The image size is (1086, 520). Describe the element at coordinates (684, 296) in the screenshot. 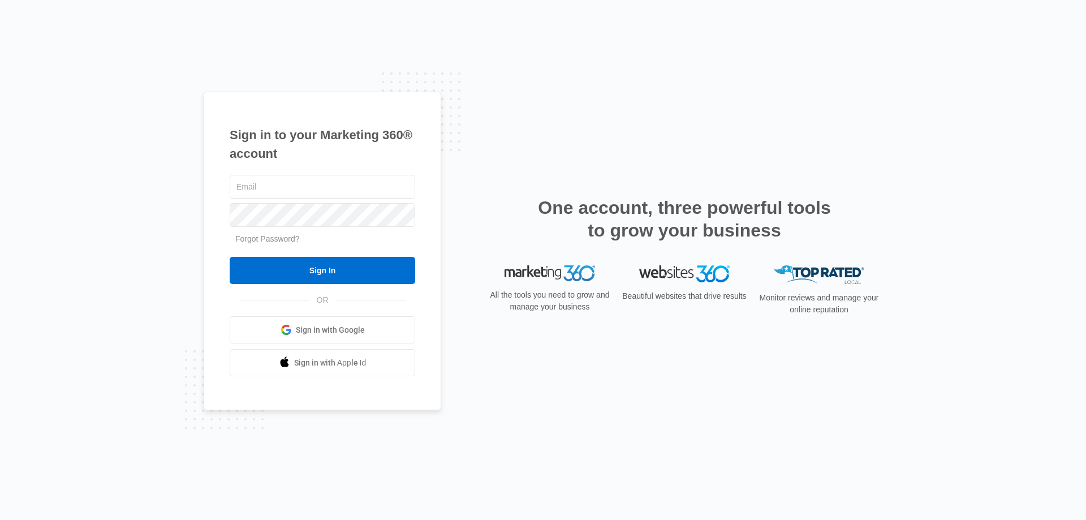

I see `p: Beautiful websites that drive results` at that location.